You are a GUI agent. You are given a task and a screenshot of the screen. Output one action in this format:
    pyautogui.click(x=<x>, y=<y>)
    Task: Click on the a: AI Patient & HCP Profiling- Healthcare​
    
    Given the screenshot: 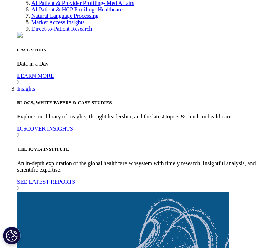 What is the action you would take?
    pyautogui.click(x=77, y=9)
    